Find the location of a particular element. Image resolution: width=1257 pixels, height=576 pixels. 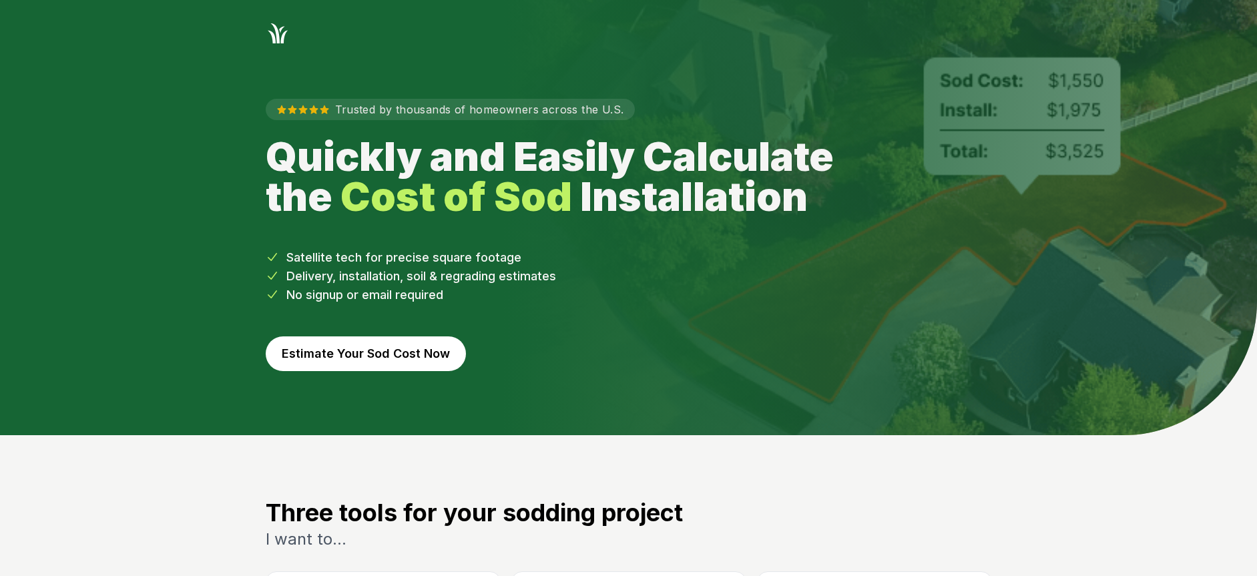

strong: Cost of Sod is located at coordinates (456, 196).